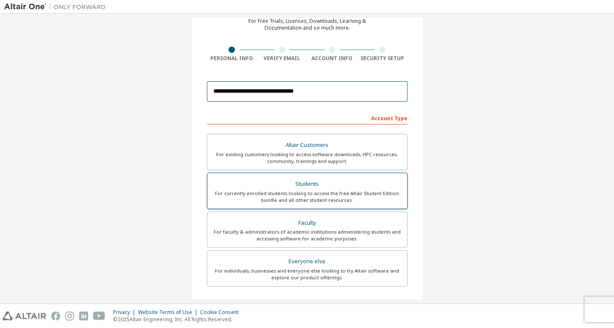 This screenshot has width=614, height=328. What do you see at coordinates (307, 25) in the screenshot?
I see `div: For Free Trials, Licenses, Downloads, Learning & Documentation and so much more.` at bounding box center [307, 25].